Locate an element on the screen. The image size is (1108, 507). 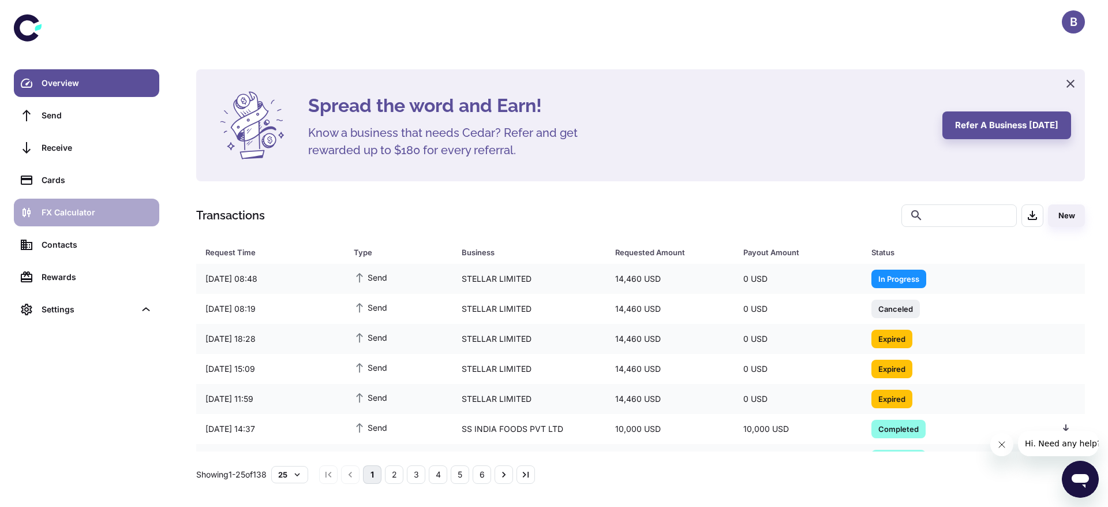
div: Status is located at coordinates (946, 252).